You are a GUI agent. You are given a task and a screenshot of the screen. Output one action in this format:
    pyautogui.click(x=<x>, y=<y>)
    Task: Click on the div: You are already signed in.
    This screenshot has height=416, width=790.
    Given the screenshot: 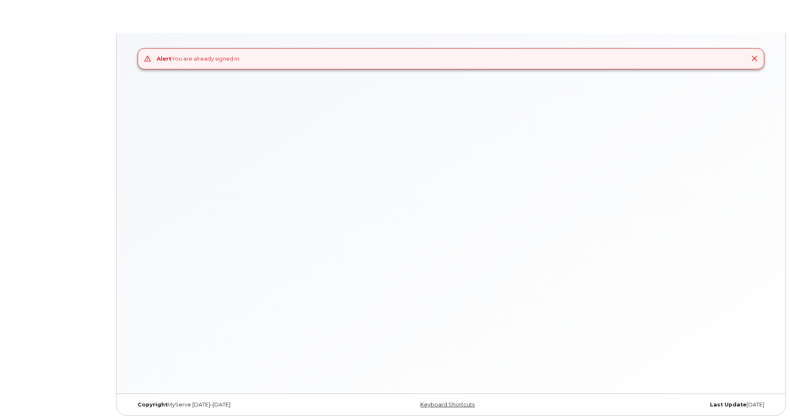 What is the action you would take?
    pyautogui.click(x=199, y=58)
    